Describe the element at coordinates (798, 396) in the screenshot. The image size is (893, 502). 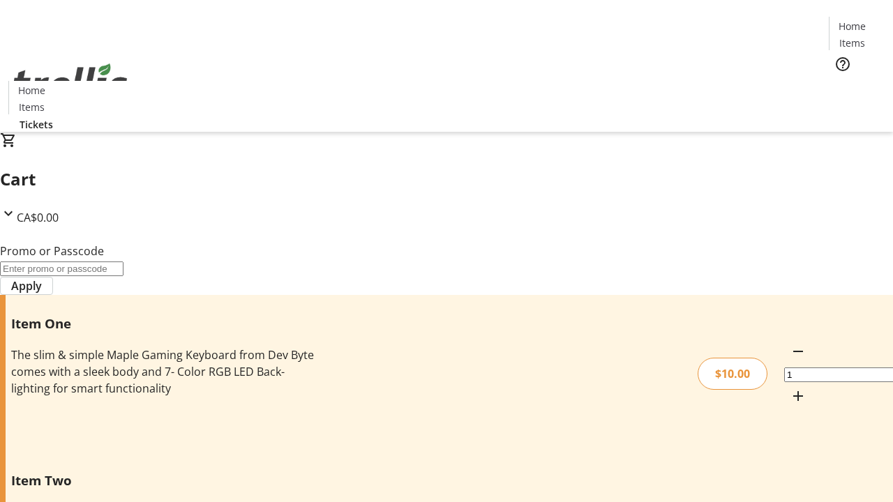
I see `button: Increment by one` at that location.